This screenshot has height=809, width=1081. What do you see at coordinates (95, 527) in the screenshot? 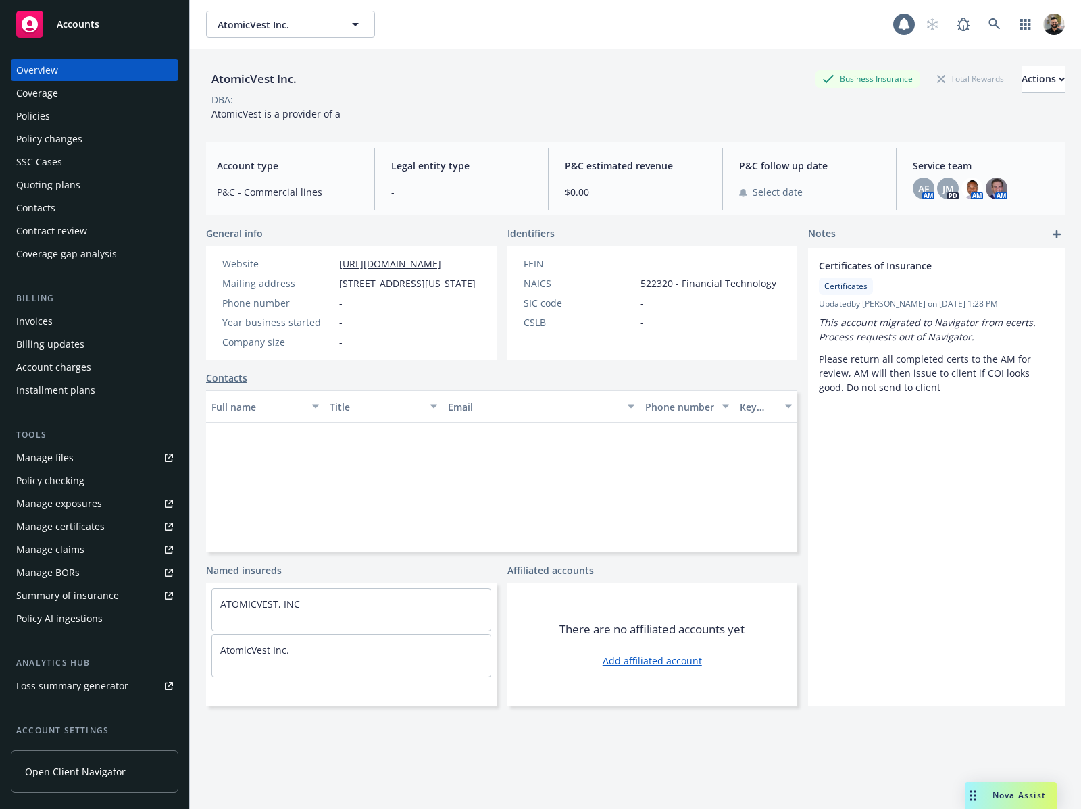
I see `a: Manage certificates` at bounding box center [95, 527].